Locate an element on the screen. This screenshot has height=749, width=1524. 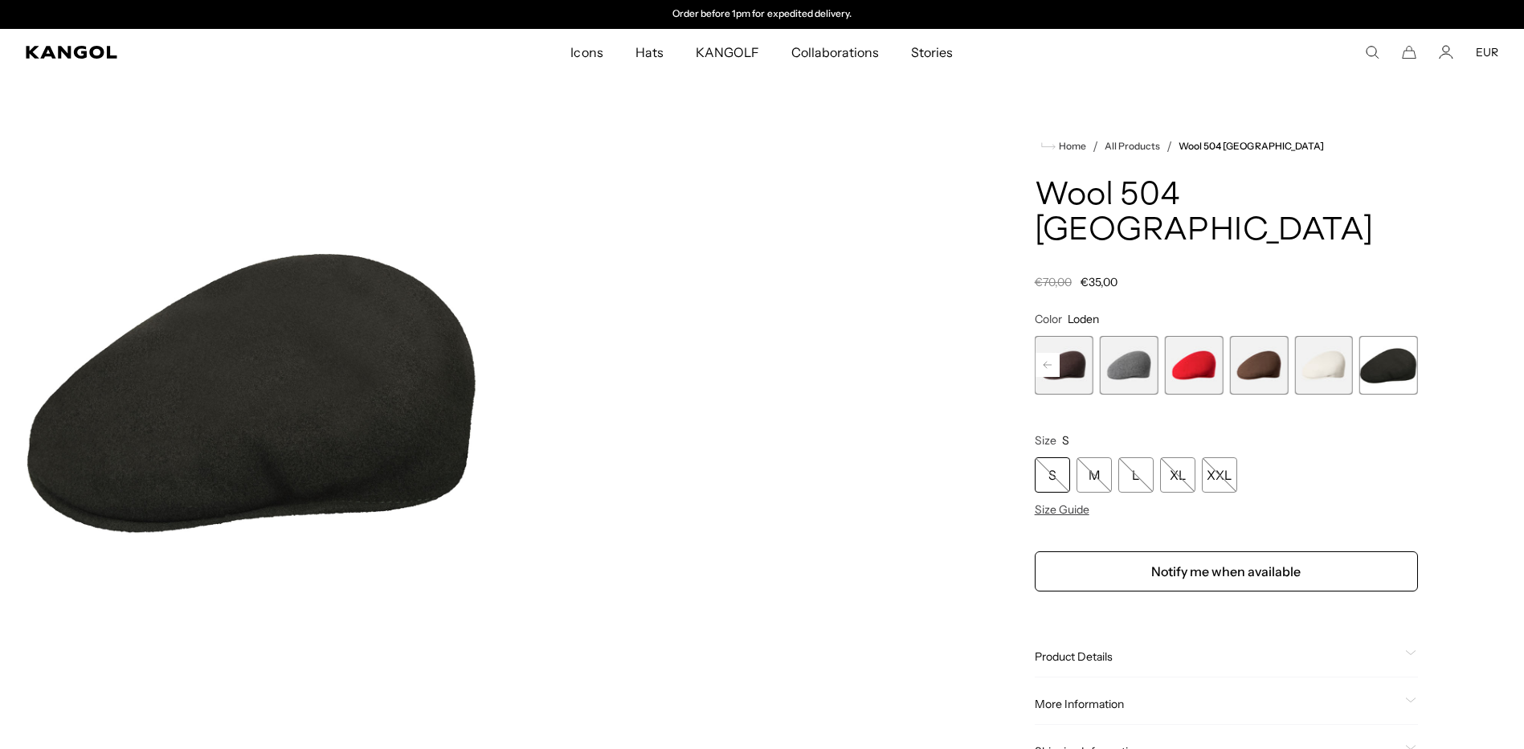
nav: breadcrumbs is located at coordinates (1226, 146).